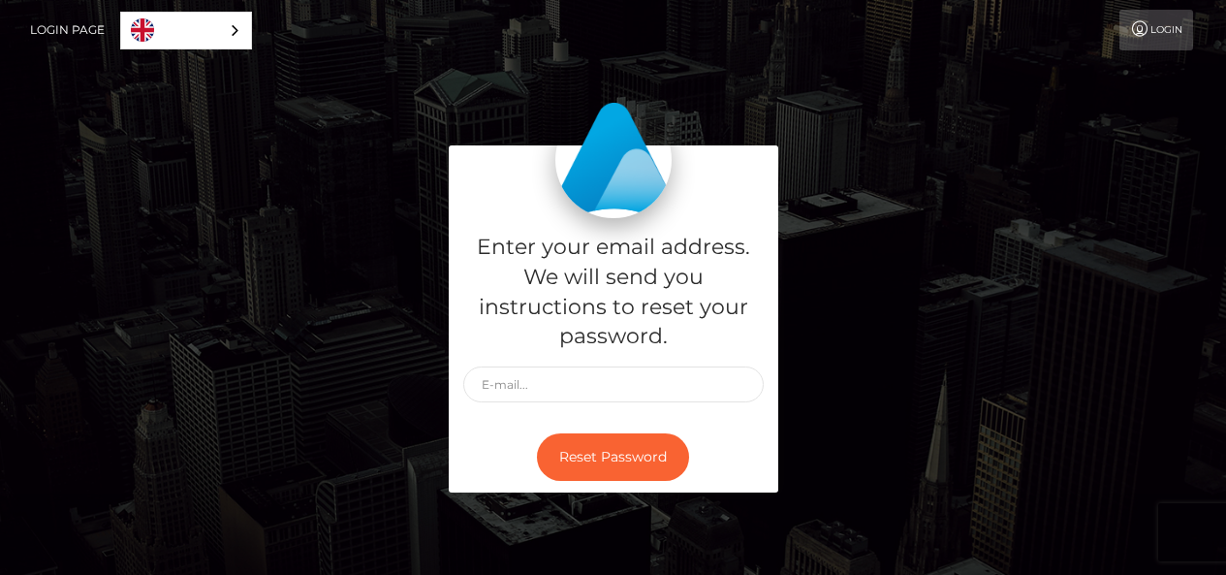 This screenshot has width=1226, height=575. Describe the element at coordinates (1156, 30) in the screenshot. I see `a: Login` at that location.